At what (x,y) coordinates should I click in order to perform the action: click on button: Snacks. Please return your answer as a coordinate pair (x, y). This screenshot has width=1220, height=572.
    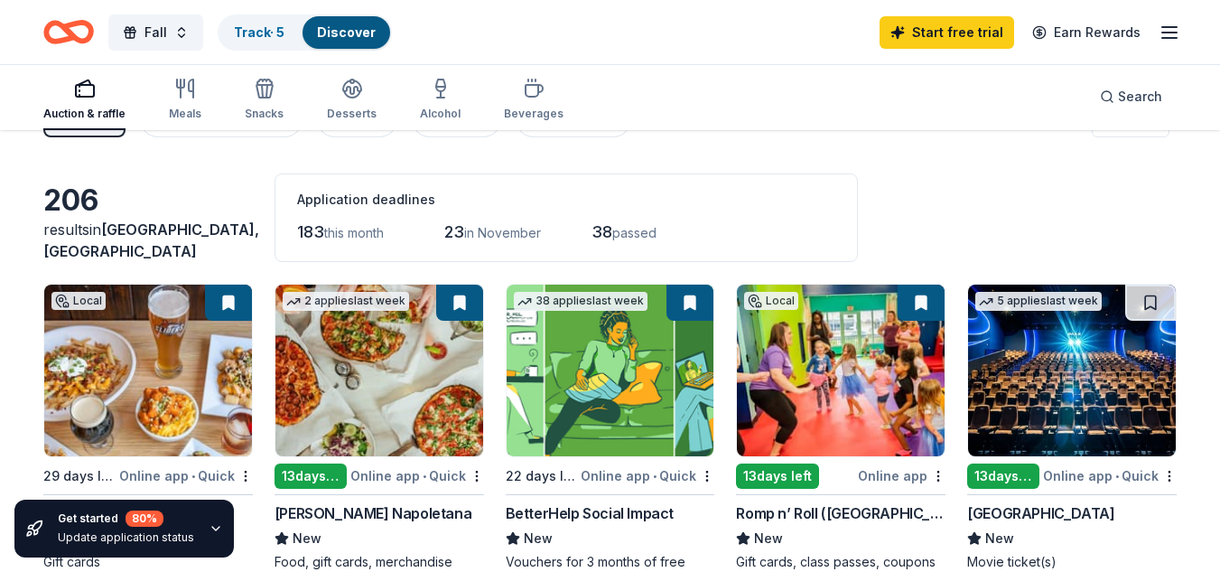
    Looking at the image, I should click on (264, 100).